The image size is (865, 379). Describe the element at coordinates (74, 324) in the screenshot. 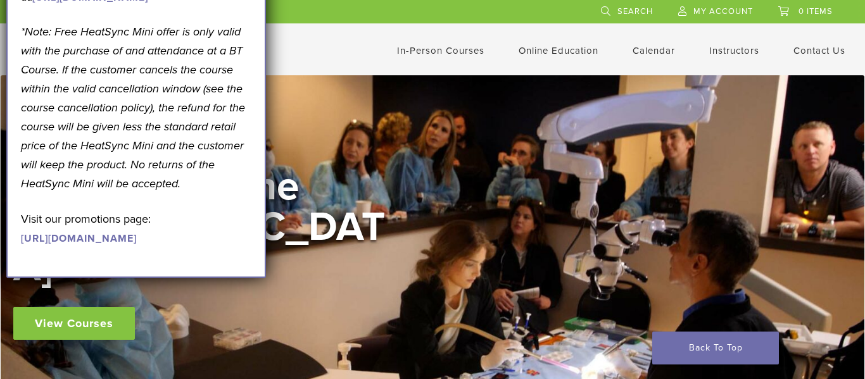

I see `a: View Courses` at that location.